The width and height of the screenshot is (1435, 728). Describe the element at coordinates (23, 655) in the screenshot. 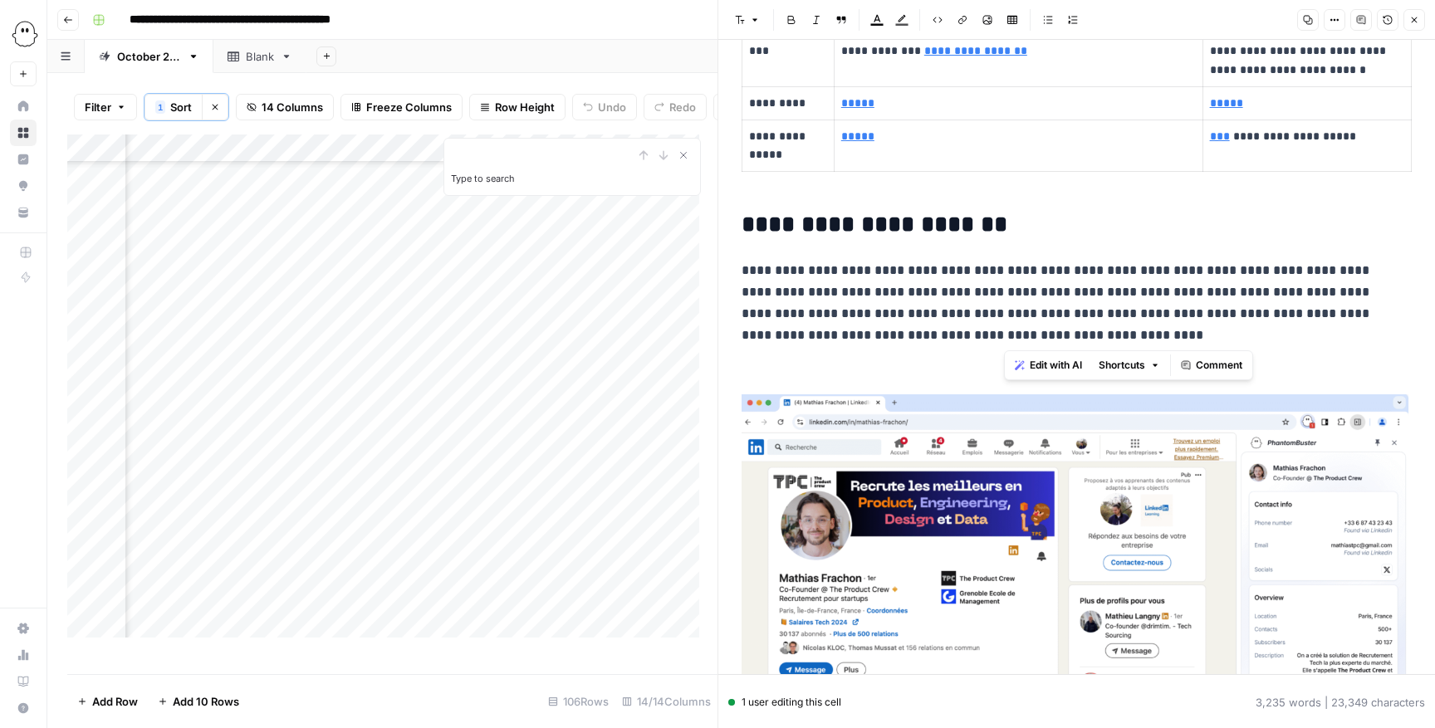

I see `a: Usage` at that location.